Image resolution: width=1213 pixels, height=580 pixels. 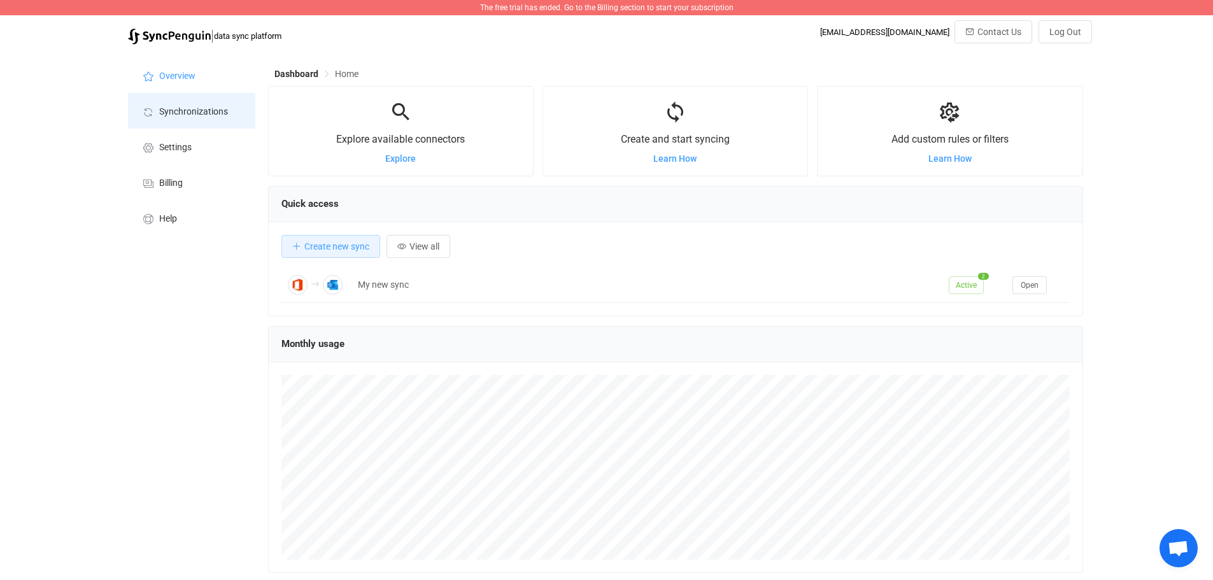 What do you see at coordinates (313, 344) in the screenshot?
I see `span: Monthly usage` at bounding box center [313, 344].